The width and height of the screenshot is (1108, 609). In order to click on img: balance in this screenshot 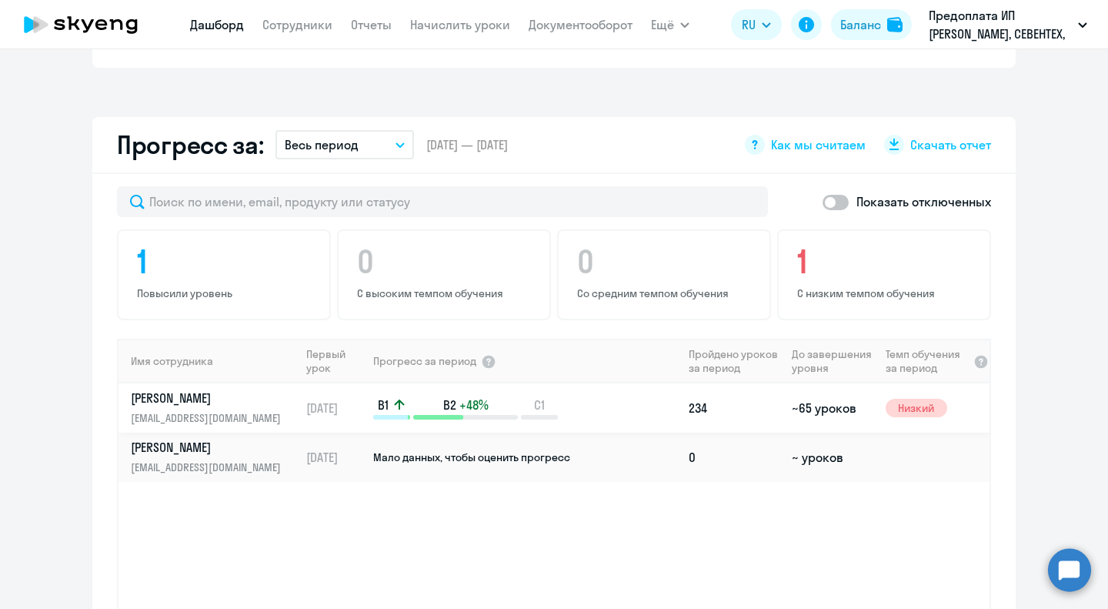, I will do `click(895, 25)`.